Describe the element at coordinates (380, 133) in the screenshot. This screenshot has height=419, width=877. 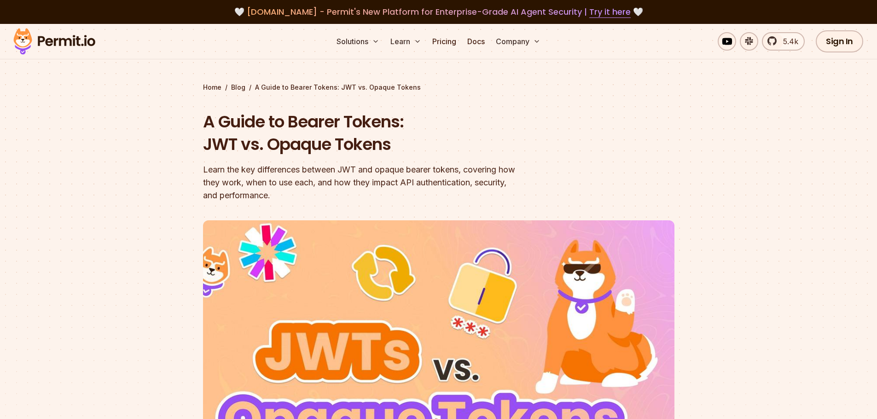
I see `h1: A Guide to Bearer Tokens: JWT vs. Opaque Tokens` at that location.